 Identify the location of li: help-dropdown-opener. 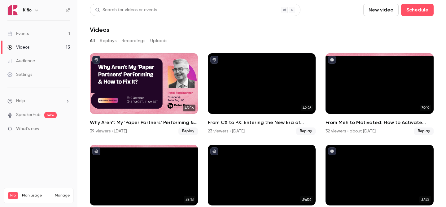
(39, 101).